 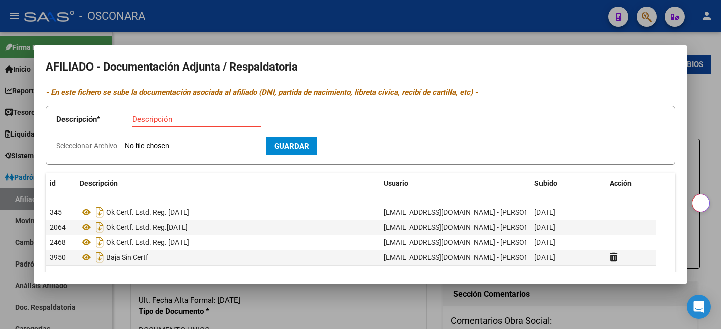 What do you see at coordinates (87, 145) in the screenshot?
I see `span: Seleccionar Archivo` at bounding box center [87, 145].